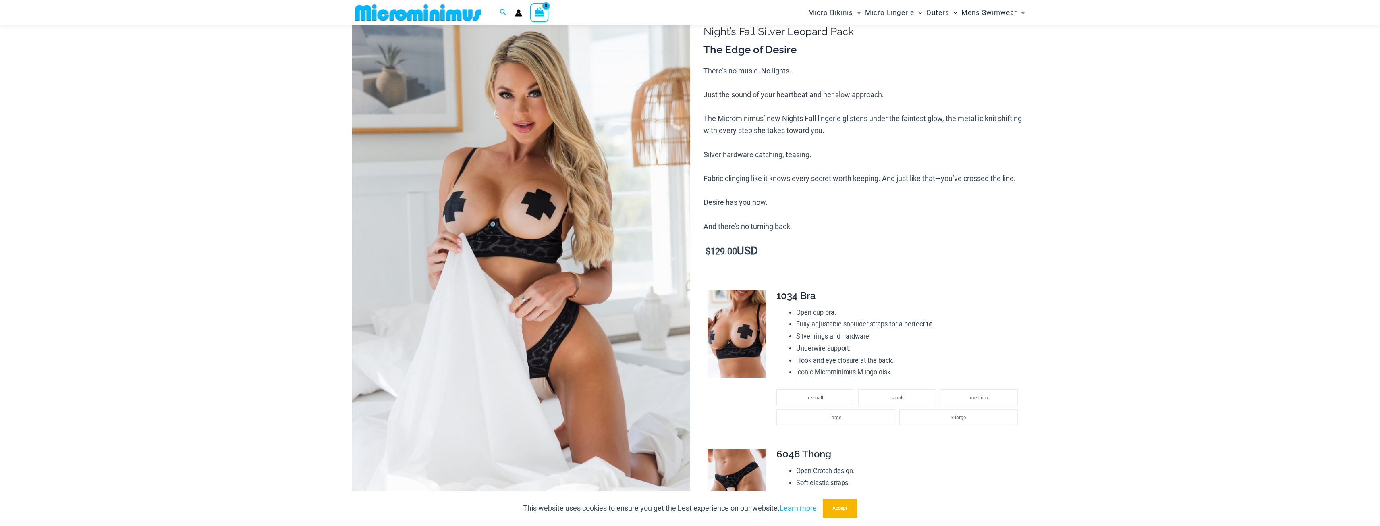 Image resolution: width=1380 pixels, height=526 pixels. I want to click on a: Learn more, so click(798, 508).